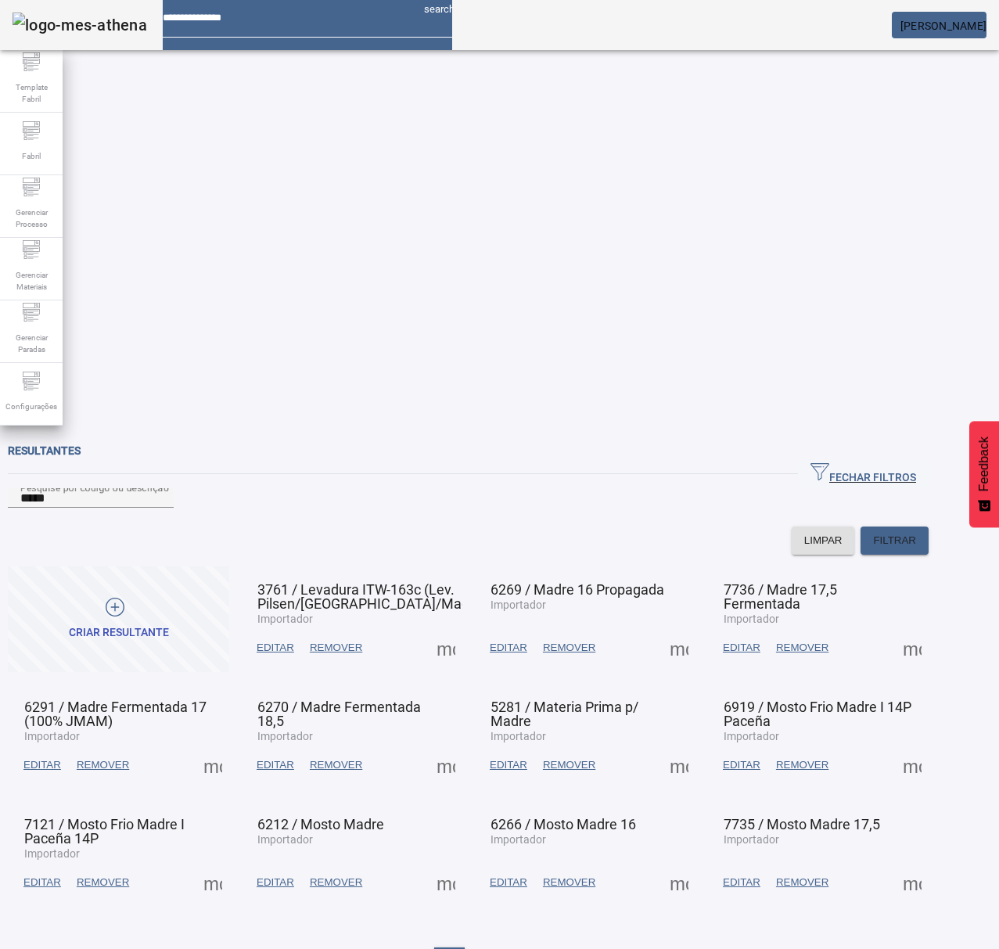  What do you see at coordinates (321, 824) in the screenshot?
I see `span: 6212 / Mosto Madre` at bounding box center [321, 824].